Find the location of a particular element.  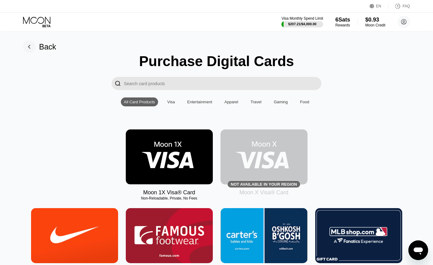

div: $0.93Moon Credit is located at coordinates (375, 22).